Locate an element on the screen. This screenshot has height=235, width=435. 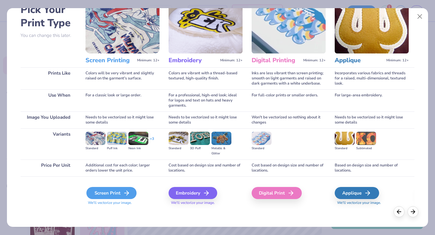
div: Won't be vectorized so nothing about it changes is located at coordinates (289, 120).